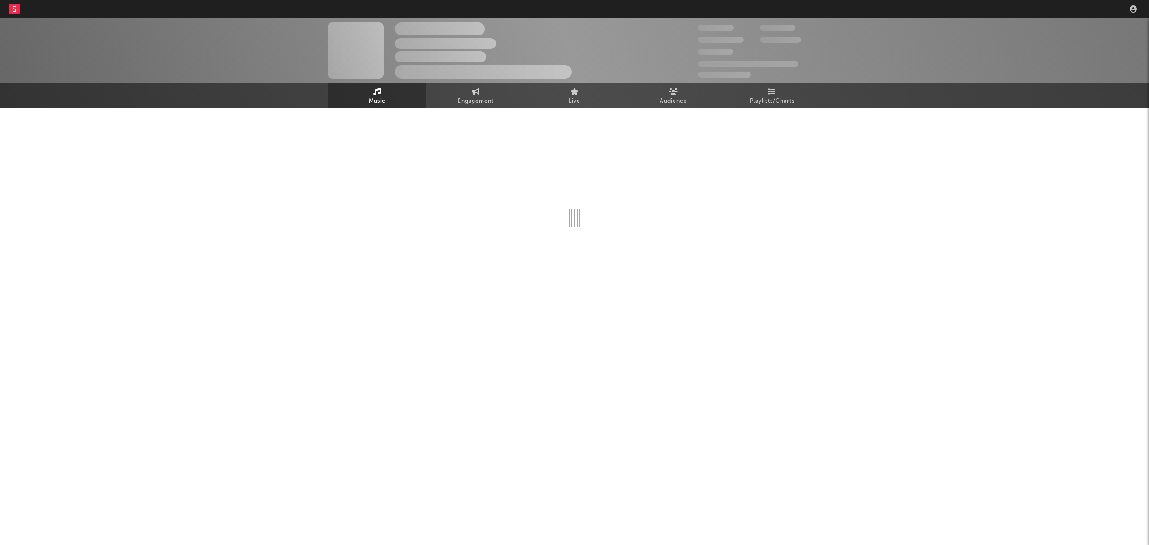 This screenshot has width=1149, height=545. I want to click on span: Music, so click(377, 101).